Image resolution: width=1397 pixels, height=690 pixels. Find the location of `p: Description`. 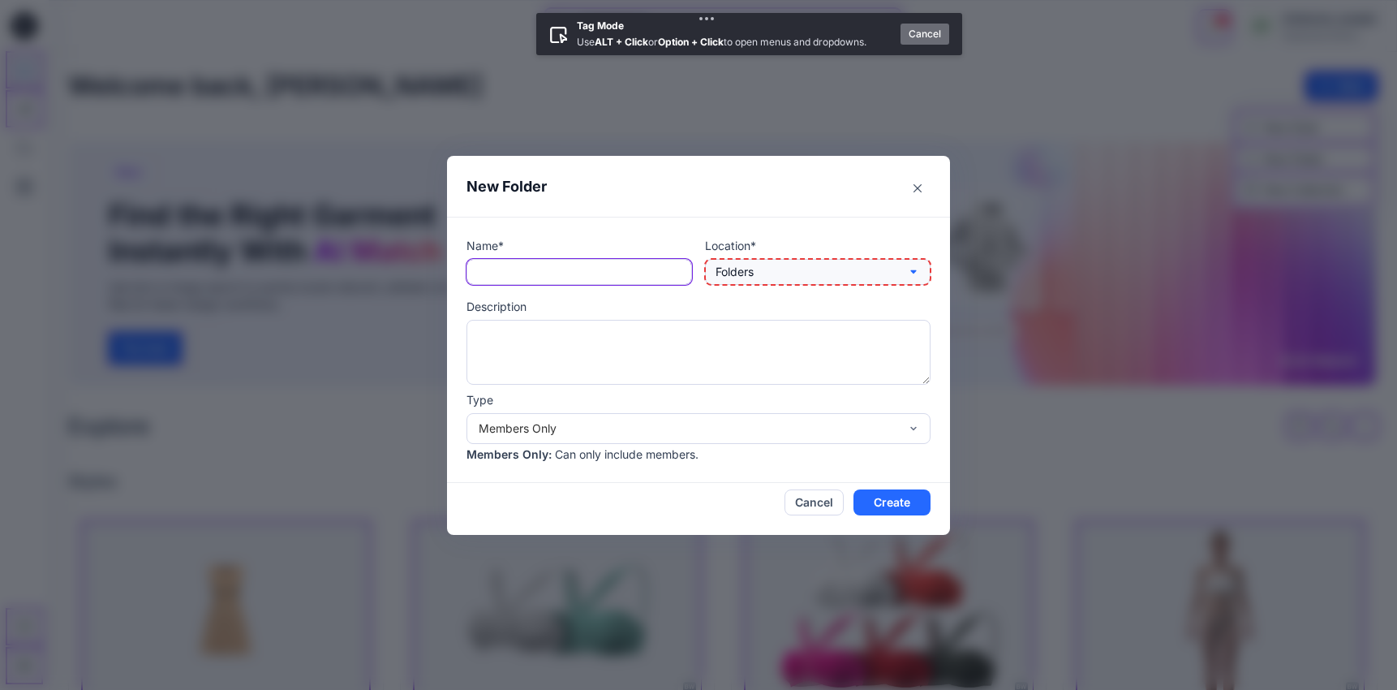

p: Description is located at coordinates (699, 306).